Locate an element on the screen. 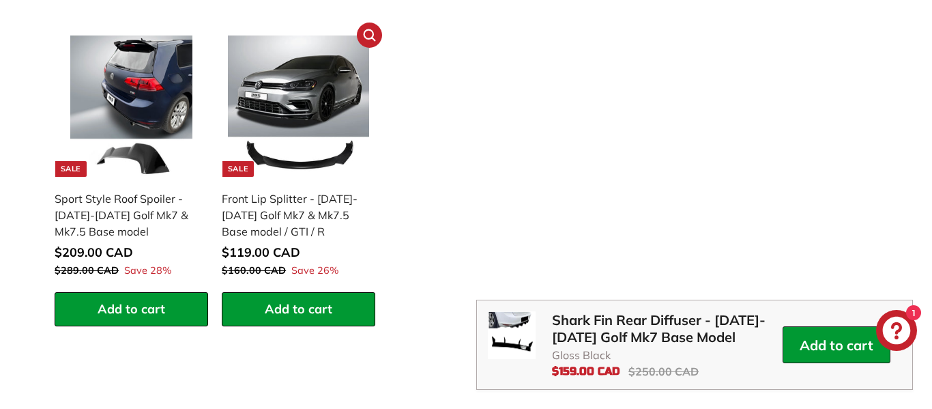 The image size is (932, 409). span: Save 26% is located at coordinates (314, 271).